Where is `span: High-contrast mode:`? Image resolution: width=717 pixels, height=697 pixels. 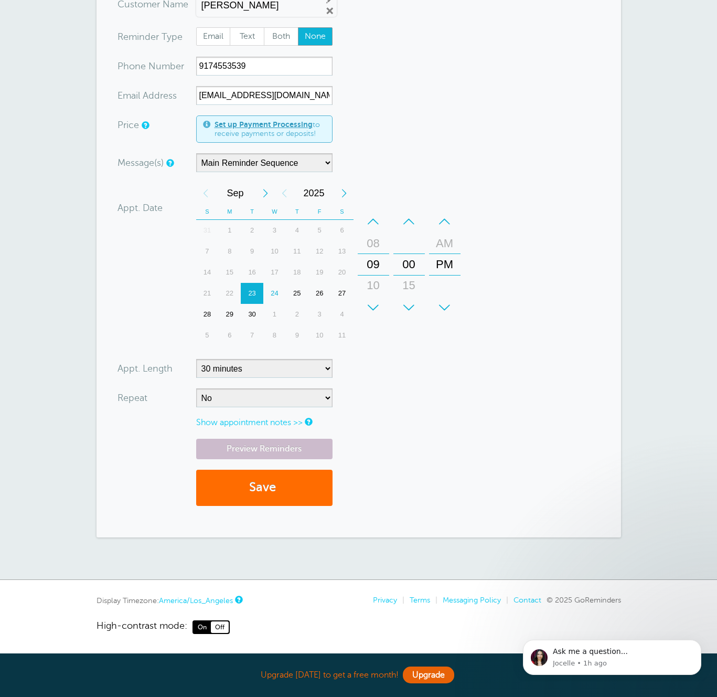
span: High-contrast mode: is located at coordinates (142, 627).